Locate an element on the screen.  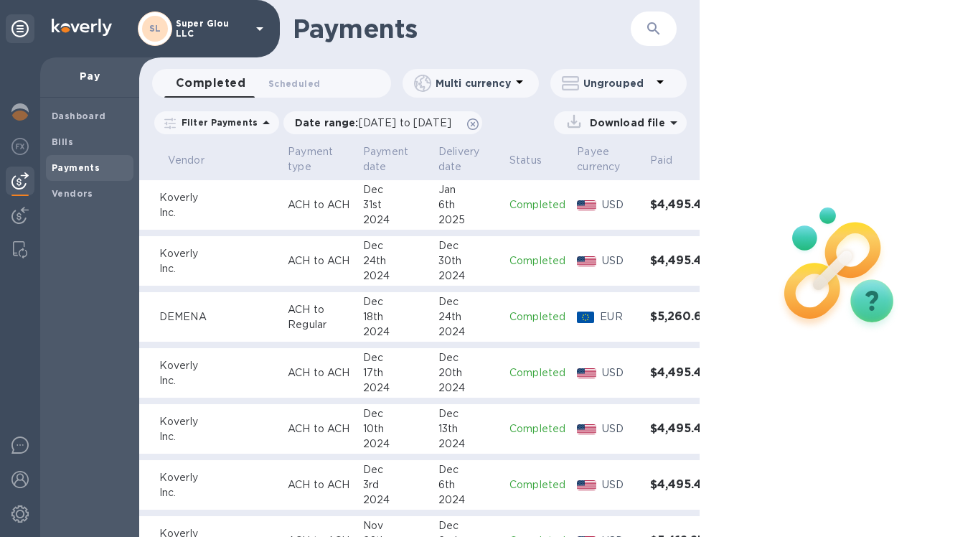
span: Payee currency is located at coordinates (608, 159).